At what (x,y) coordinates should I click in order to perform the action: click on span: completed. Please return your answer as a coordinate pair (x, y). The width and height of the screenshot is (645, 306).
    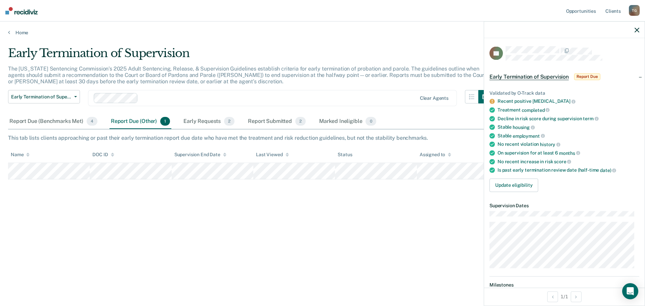
    Looking at the image, I should click on (536, 110).